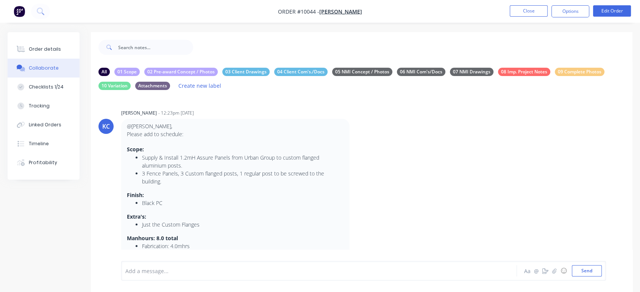 Image resolution: width=640 pixels, height=292 pixels. I want to click on p: Please add to schedule:, so click(235, 134).